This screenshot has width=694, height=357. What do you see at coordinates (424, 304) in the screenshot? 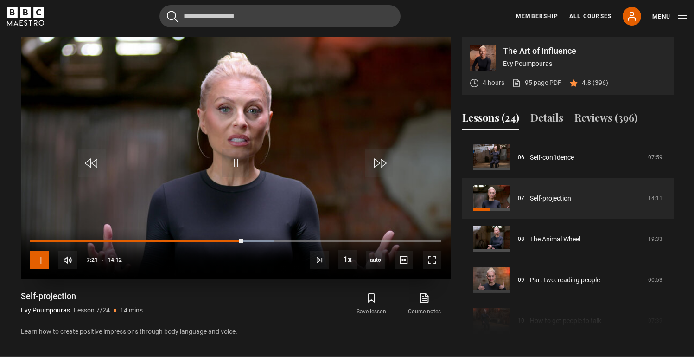
I see `a: Course notes` at bounding box center [424, 304].